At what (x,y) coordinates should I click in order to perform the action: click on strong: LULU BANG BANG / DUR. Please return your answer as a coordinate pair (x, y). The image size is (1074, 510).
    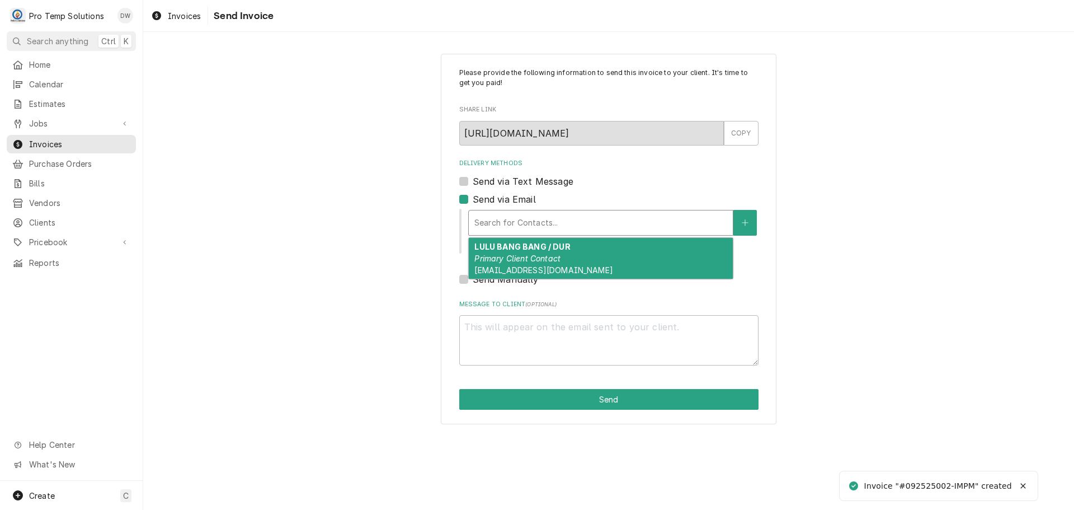
    Looking at the image, I should click on (522, 246).